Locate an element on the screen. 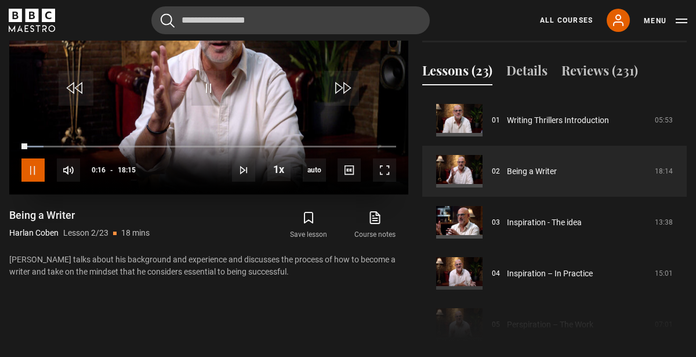 This screenshot has height=357, width=696. button: Save lesson is located at coordinates (309, 225).